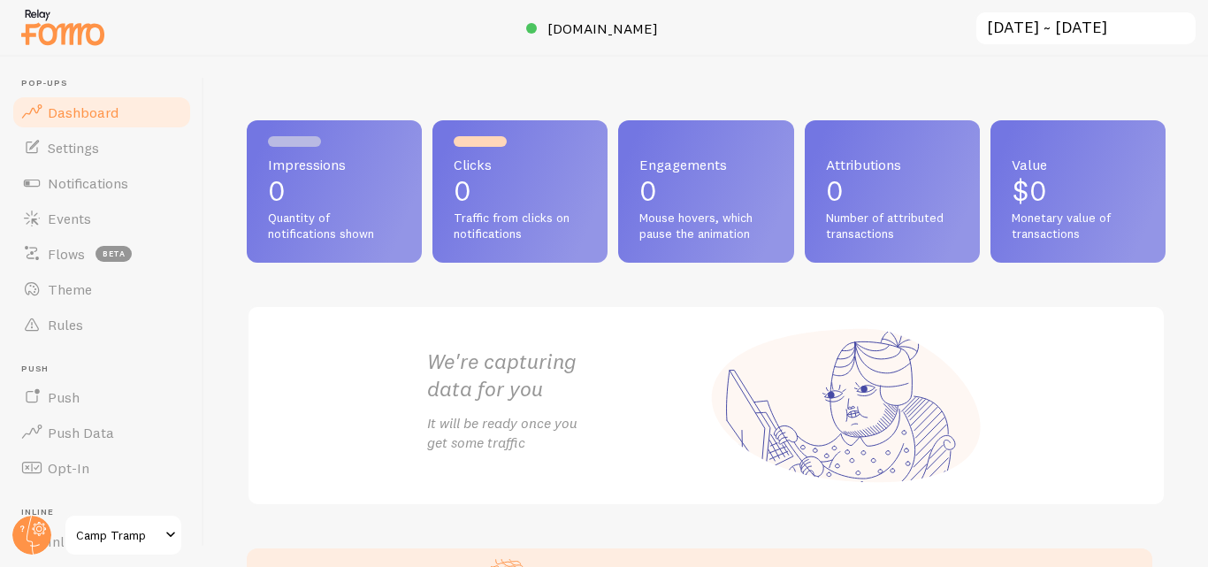  What do you see at coordinates (520, 165) in the screenshot?
I see `span: Clicks` at bounding box center [520, 165].